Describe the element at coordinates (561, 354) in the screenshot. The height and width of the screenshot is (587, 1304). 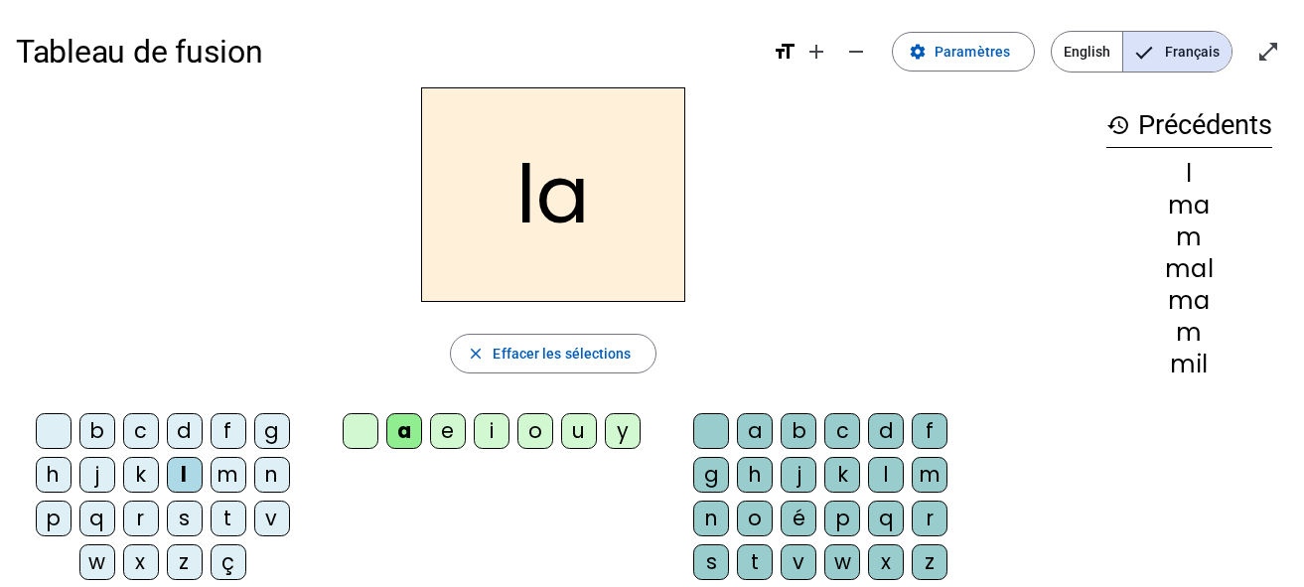
I see `span: Effacer les sélections` at that location.